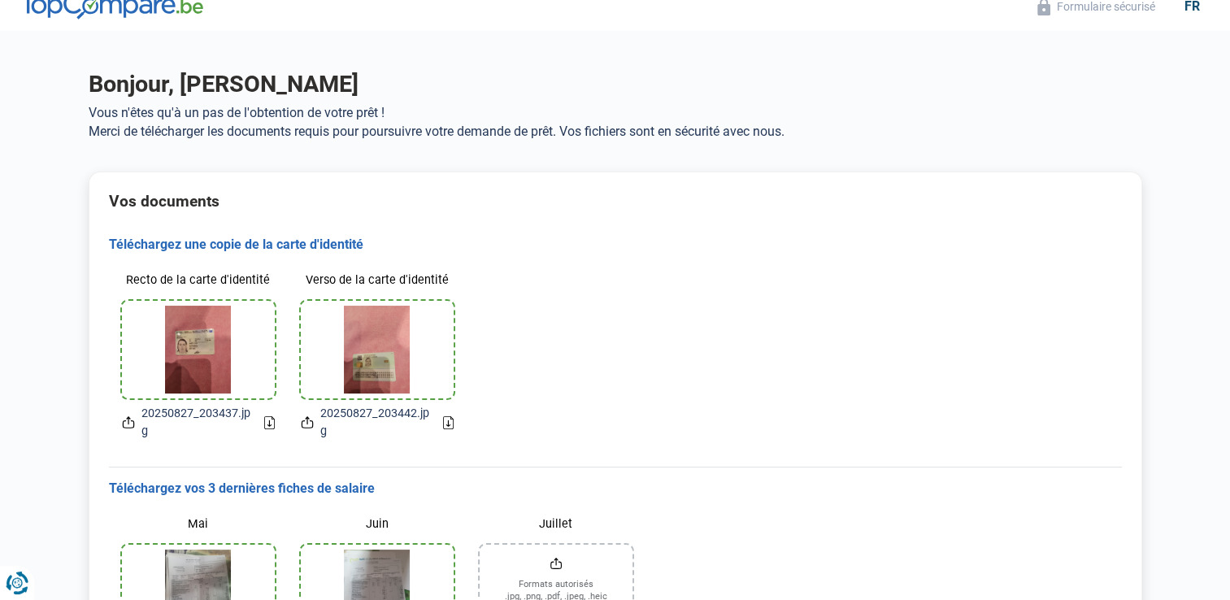  I want to click on h3: Téléchargez vos 3 dernières fiches de salaire, so click(615, 489).